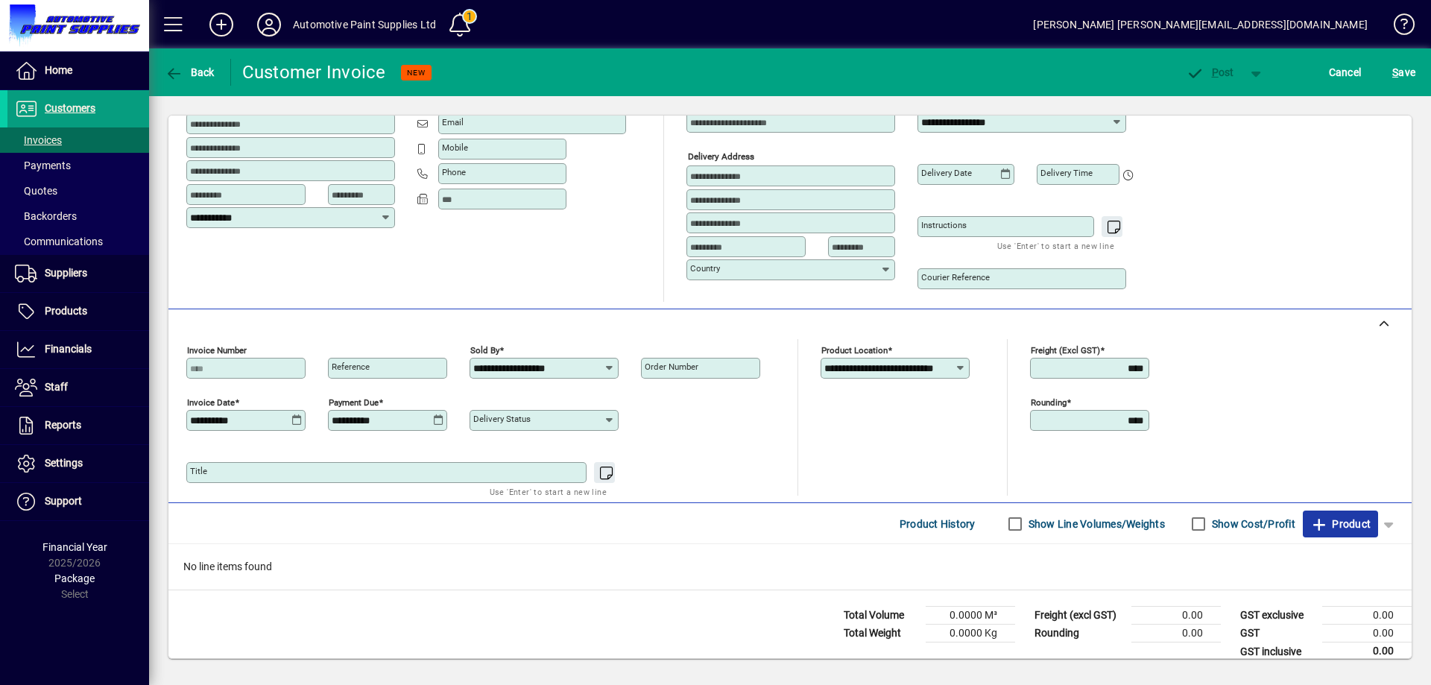 The height and width of the screenshot is (685, 1431). Describe the element at coordinates (211, 403) in the screenshot. I see `mat-label: Invoice date` at that location.